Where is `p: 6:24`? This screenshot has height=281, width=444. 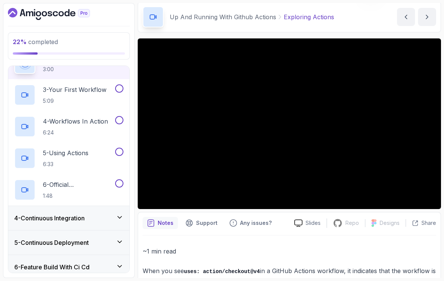 p: 6:24 is located at coordinates (75, 132).